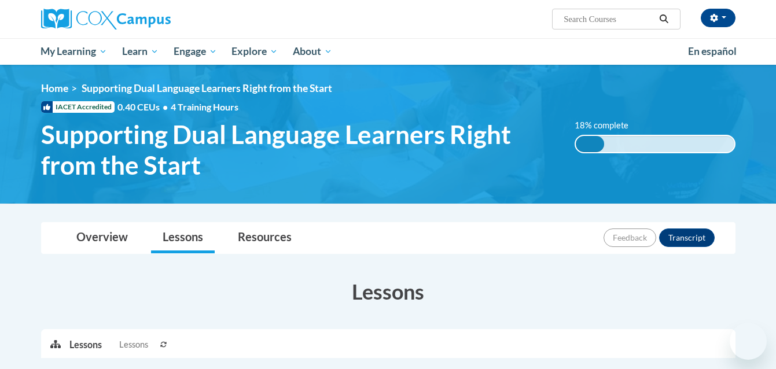  I want to click on a: Overview, so click(102, 238).